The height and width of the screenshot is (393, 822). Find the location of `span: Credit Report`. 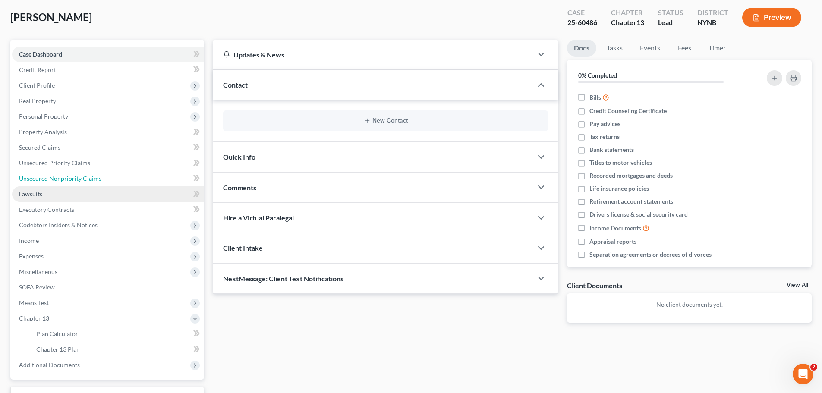

span: Credit Report is located at coordinates (38, 69).